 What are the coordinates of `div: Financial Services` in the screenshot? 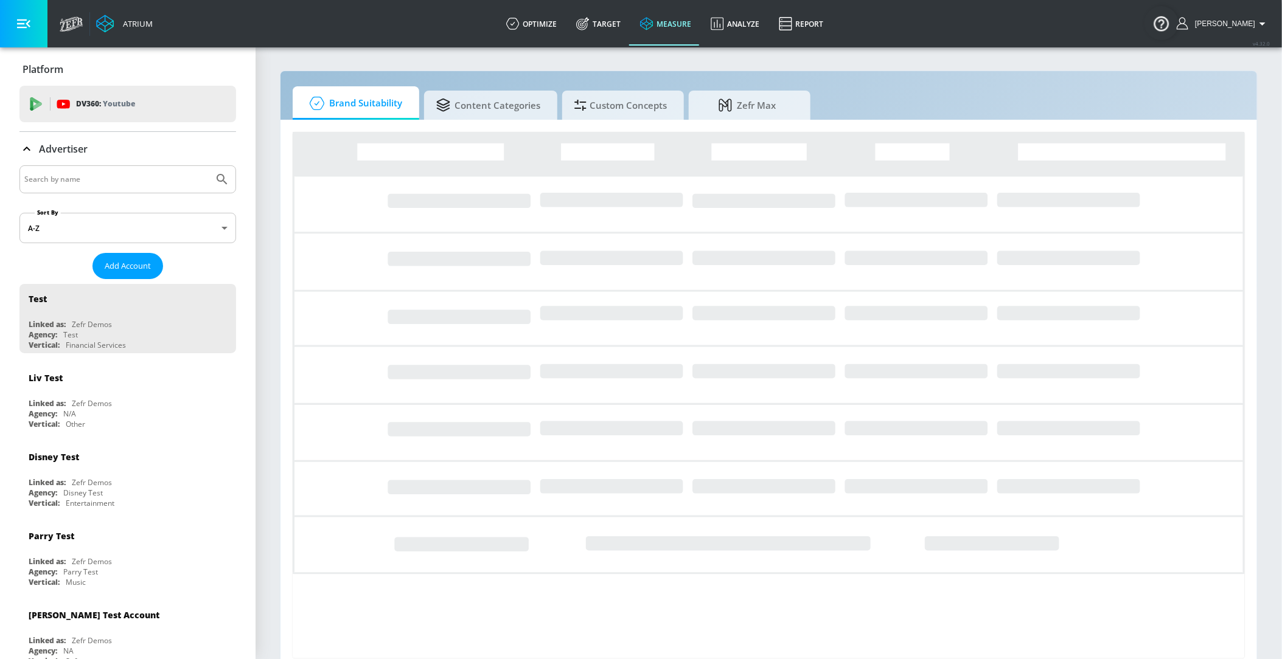 It's located at (95, 345).